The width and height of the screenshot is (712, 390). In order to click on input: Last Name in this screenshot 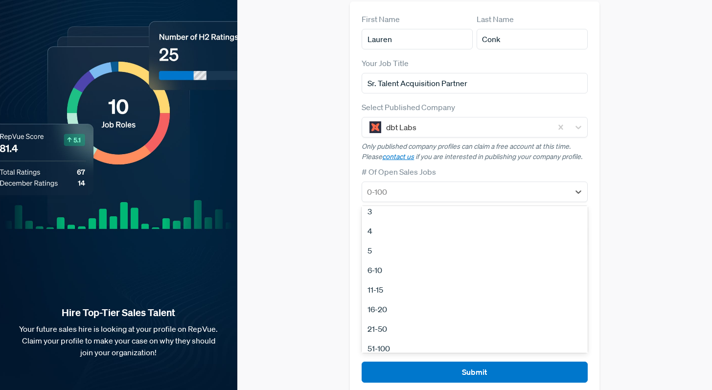, I will do `click(532, 39)`.